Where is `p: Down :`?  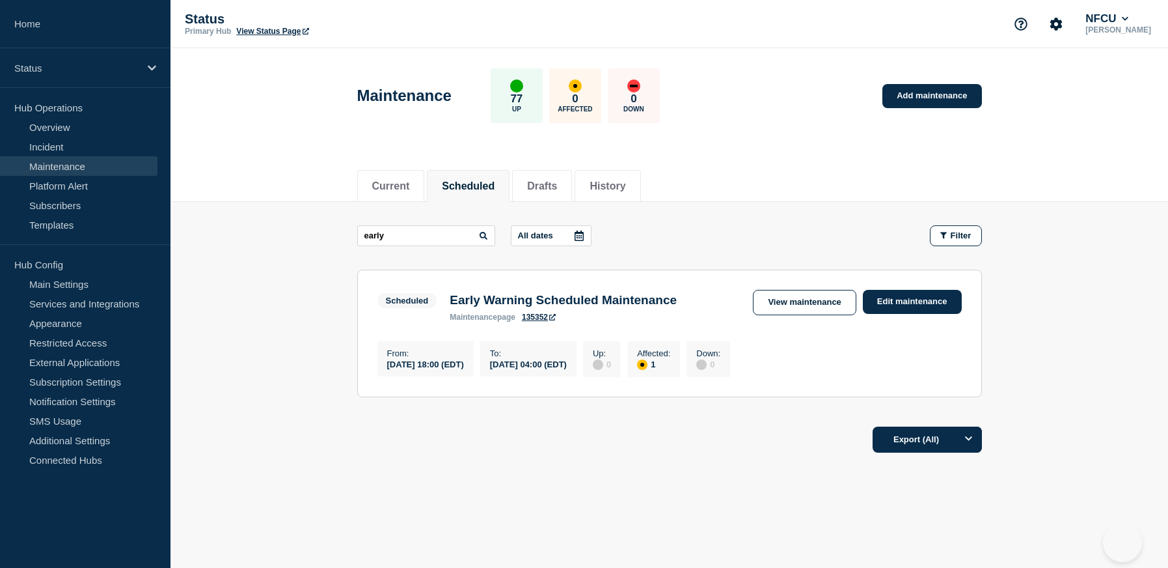 p: Down : is located at coordinates (708, 353).